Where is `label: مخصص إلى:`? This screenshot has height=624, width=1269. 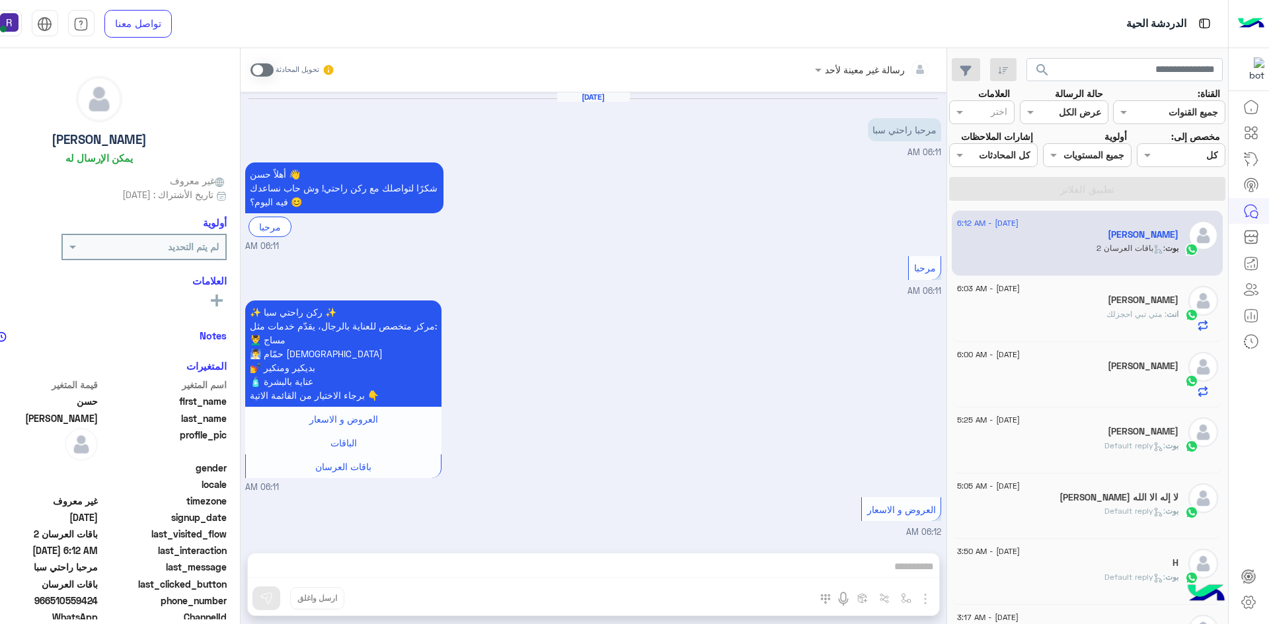 label: مخصص إلى: is located at coordinates (1195, 136).